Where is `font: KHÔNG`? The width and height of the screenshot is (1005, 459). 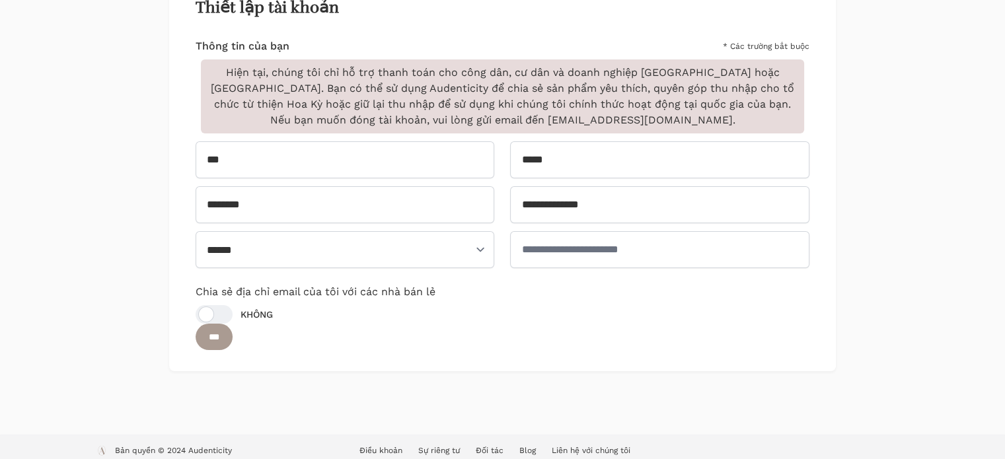 font: KHÔNG is located at coordinates (256, 315).